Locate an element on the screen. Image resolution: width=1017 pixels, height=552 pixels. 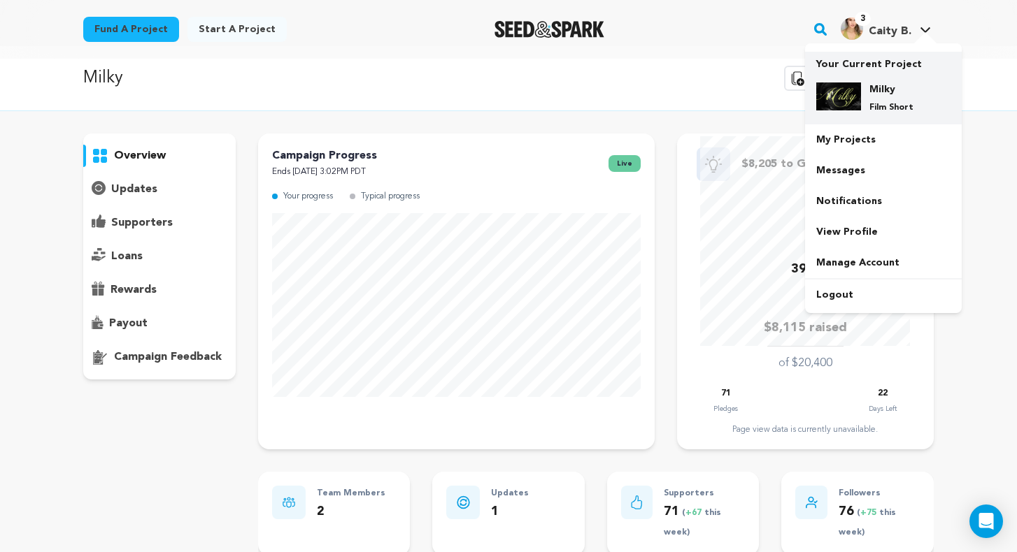
p: loans is located at coordinates (127, 257).